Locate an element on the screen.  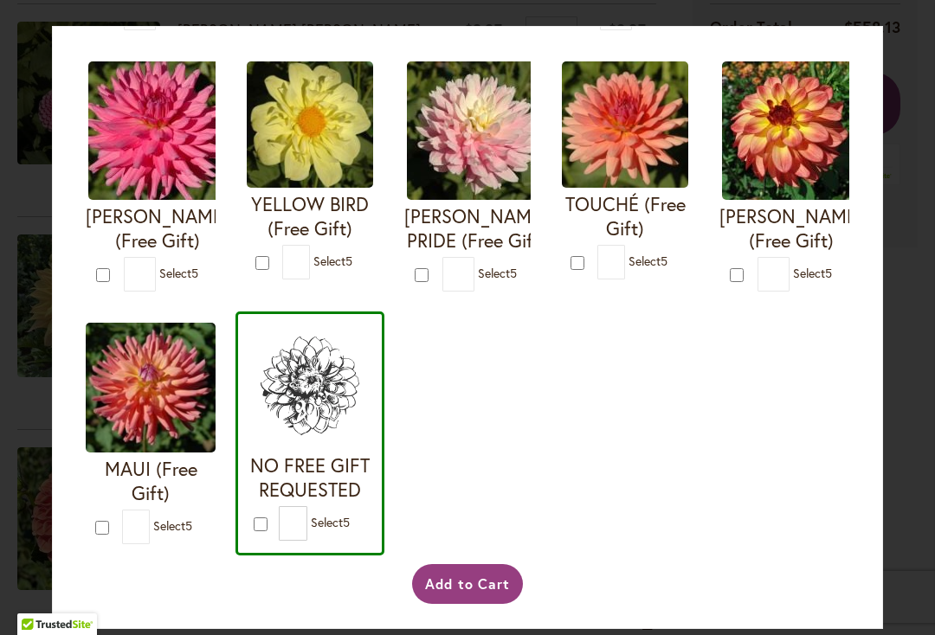
img: TOUCHÉ (Free Gift) is located at coordinates (625, 125).